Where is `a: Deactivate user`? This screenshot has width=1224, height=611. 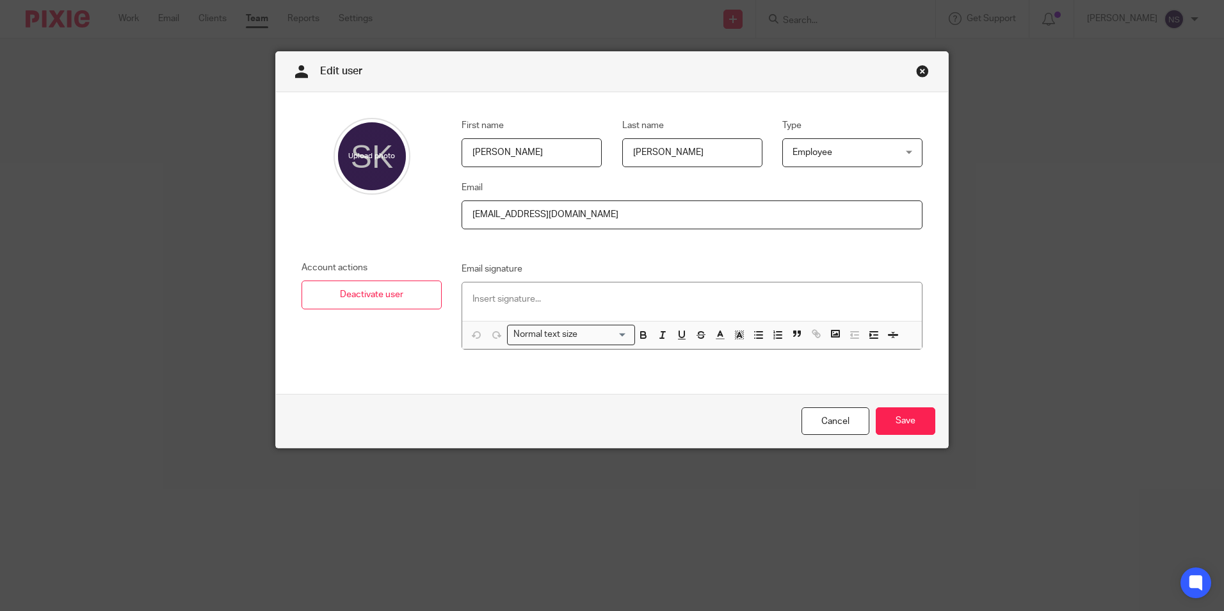
a: Deactivate user is located at coordinates (371, 294).